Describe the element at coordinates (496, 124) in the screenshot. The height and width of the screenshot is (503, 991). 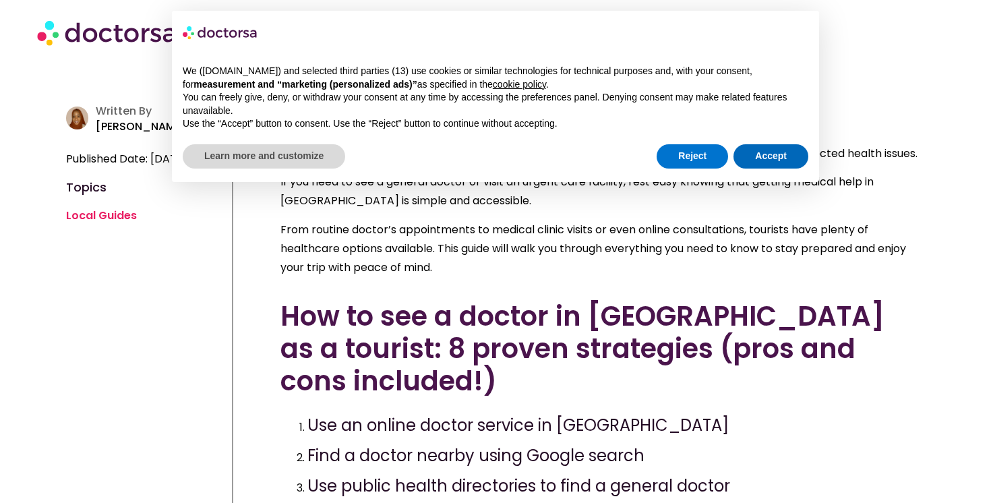
I see `p: Use the “Accept” button to consent. Use the “Reject” button to continue without accepting.` at that location.